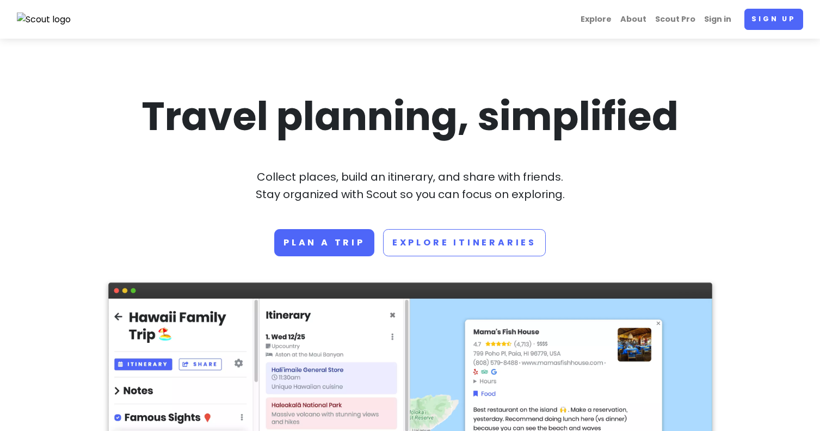 The width and height of the screenshot is (820, 431). Describe the element at coordinates (596, 19) in the screenshot. I see `a: Explore` at that location.